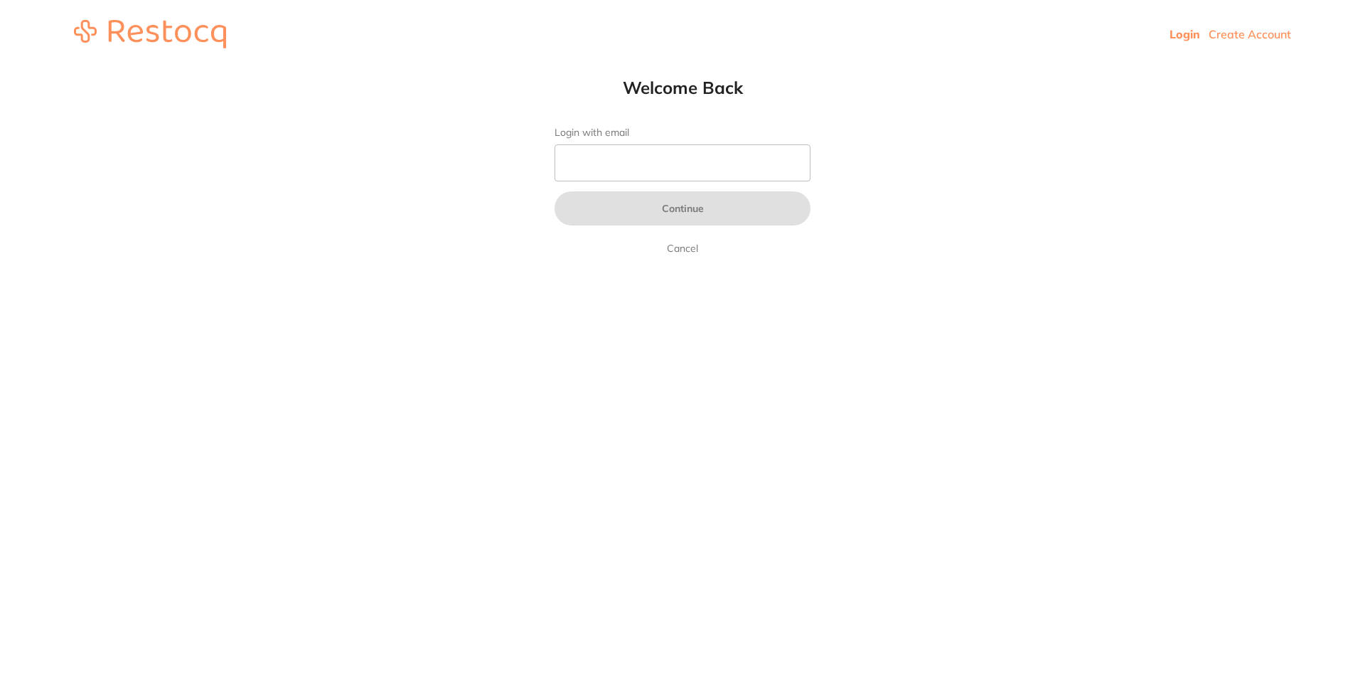 This screenshot has width=1365, height=678. Describe the element at coordinates (150, 34) in the screenshot. I see `img: restocq_logo.svg` at that location.